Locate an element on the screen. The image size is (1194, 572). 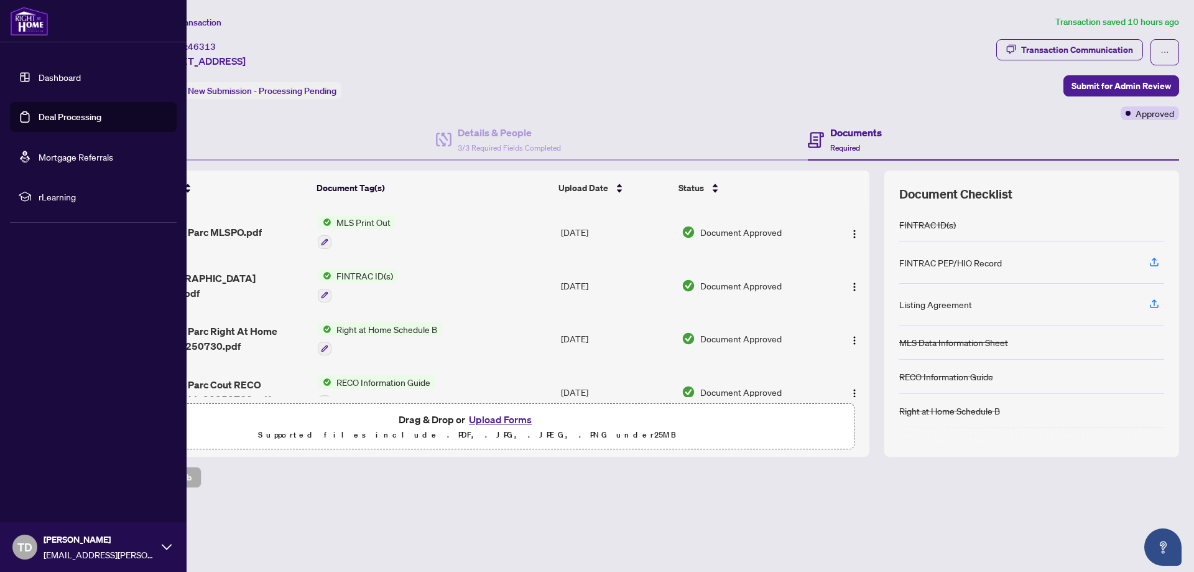
span: Document Checklist is located at coordinates (956, 194).